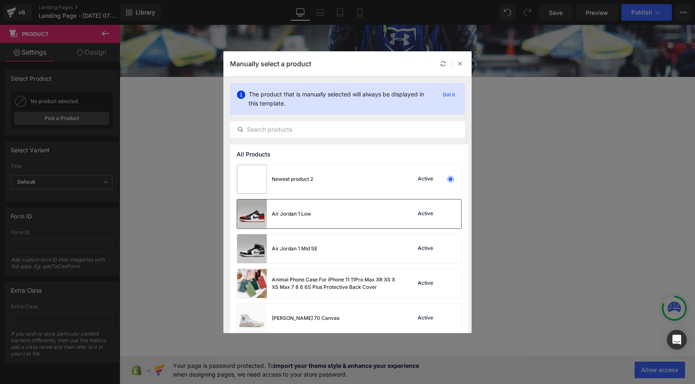  Describe the element at coordinates (293, 179) in the screenshot. I see `div: Newest product 2` at that location.